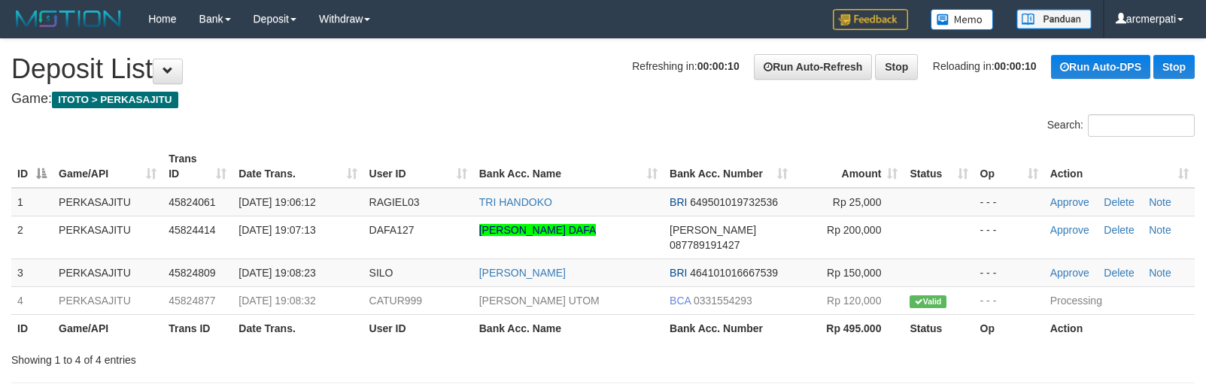  I want to click on img: MOTION_logo.png, so click(68, 19).